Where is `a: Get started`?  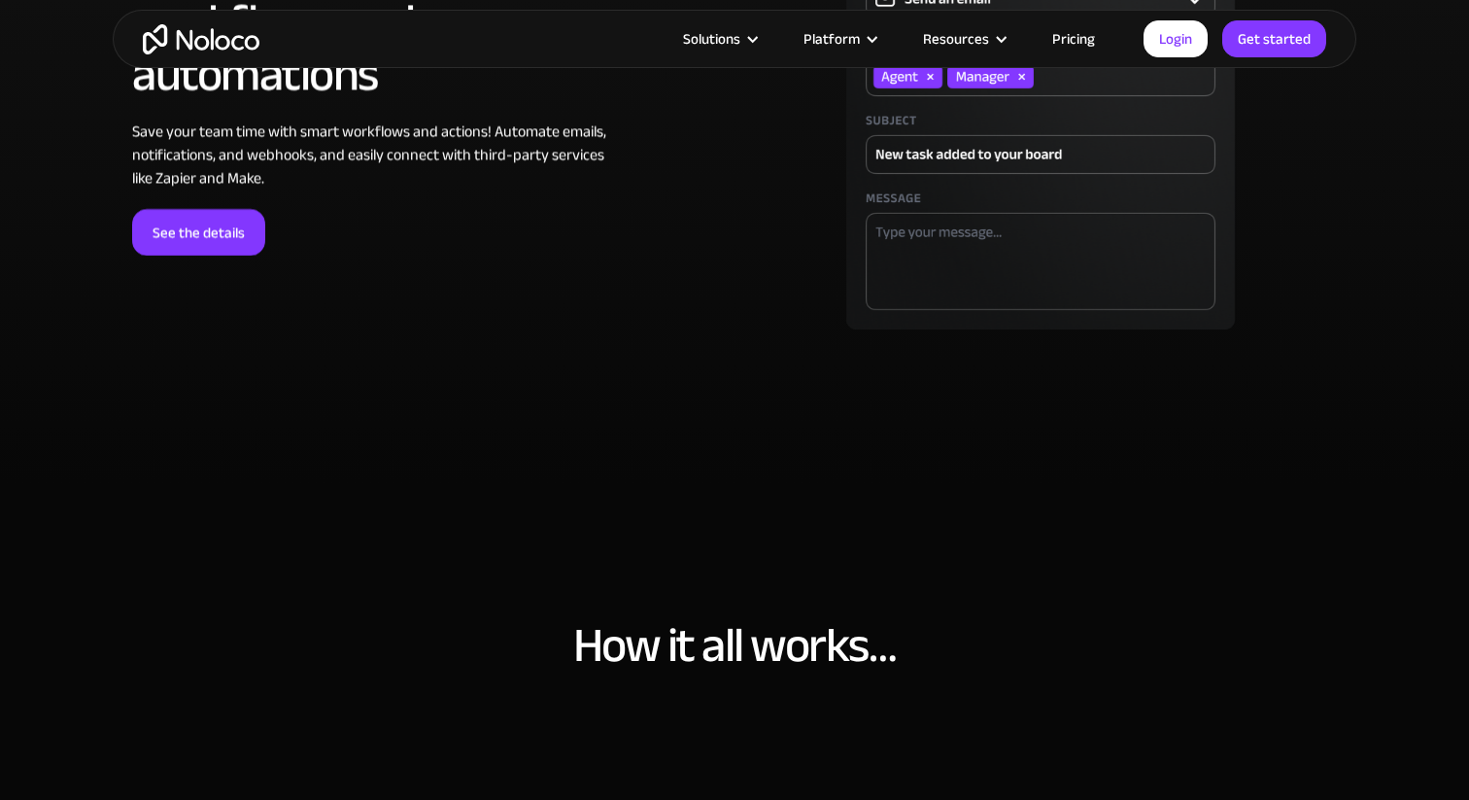 a: Get started is located at coordinates (1274, 39).